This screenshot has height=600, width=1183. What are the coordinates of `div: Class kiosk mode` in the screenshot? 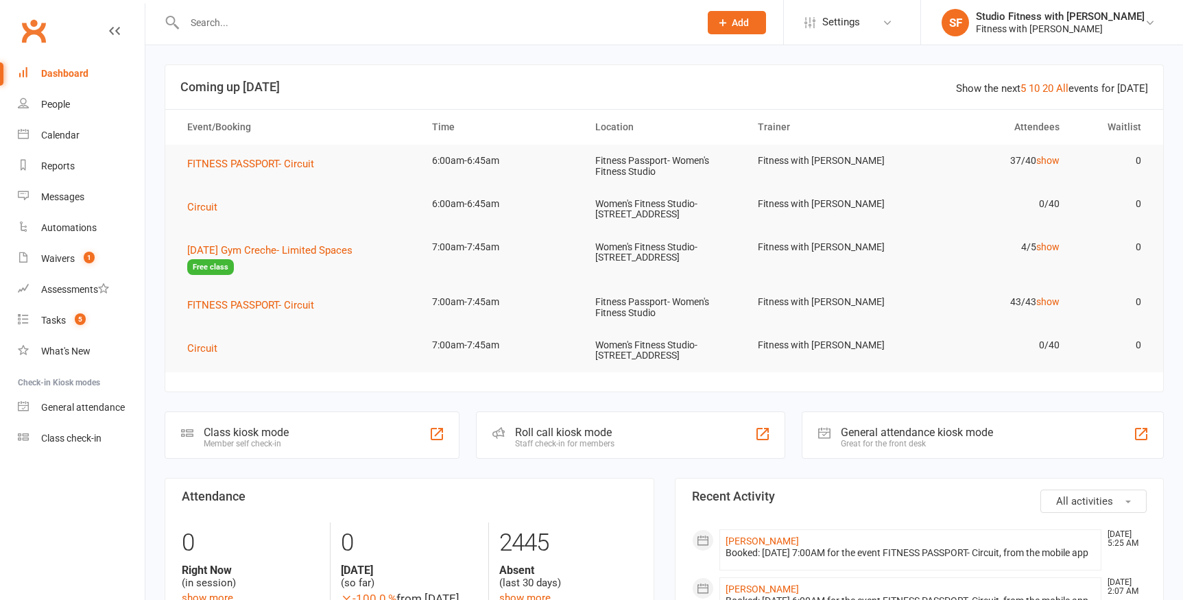 It's located at (246, 432).